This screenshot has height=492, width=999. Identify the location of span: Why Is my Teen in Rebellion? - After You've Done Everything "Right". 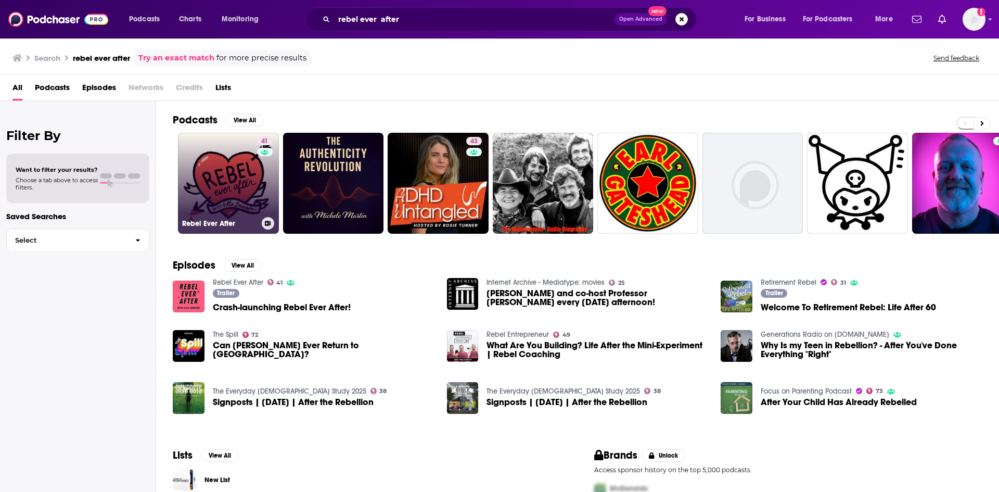
(872, 350).